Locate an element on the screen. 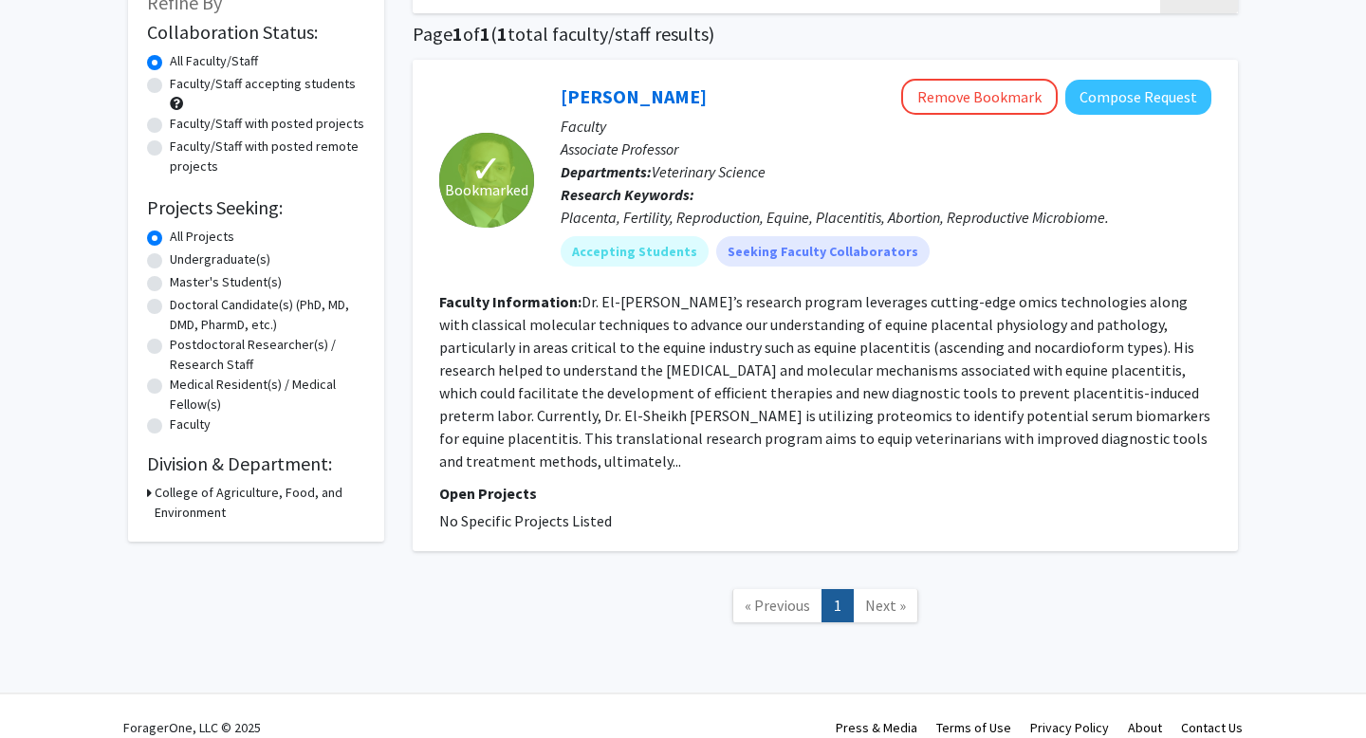 Image resolution: width=1366 pixels, height=738 pixels. a: 1 is located at coordinates (838, 605).